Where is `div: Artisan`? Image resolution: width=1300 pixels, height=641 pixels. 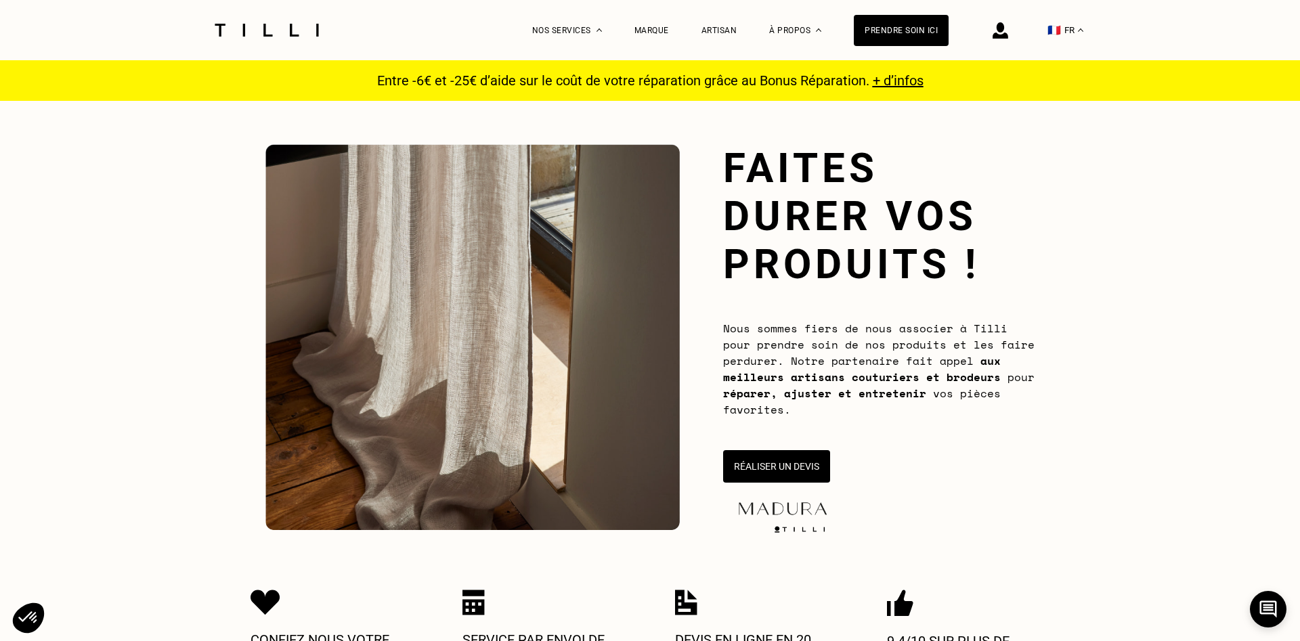
div: Artisan is located at coordinates (719, 30).